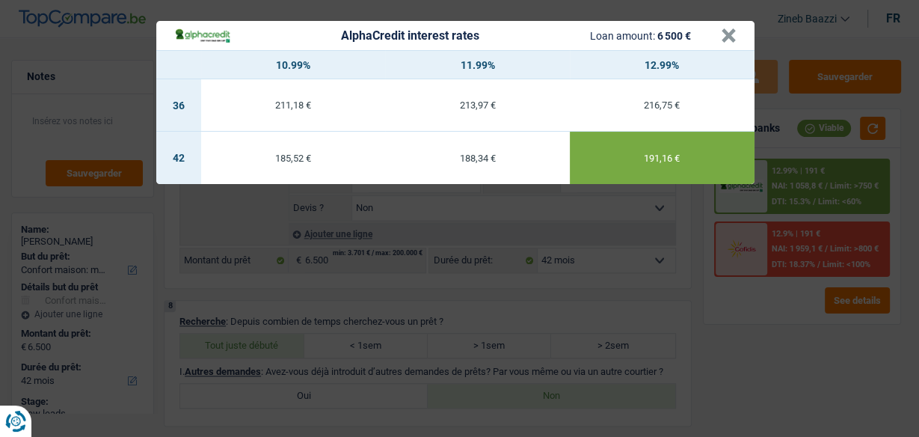 This screenshot has height=437, width=919. Describe the element at coordinates (293, 158) in the screenshot. I see `div: 185,52 €` at that location.